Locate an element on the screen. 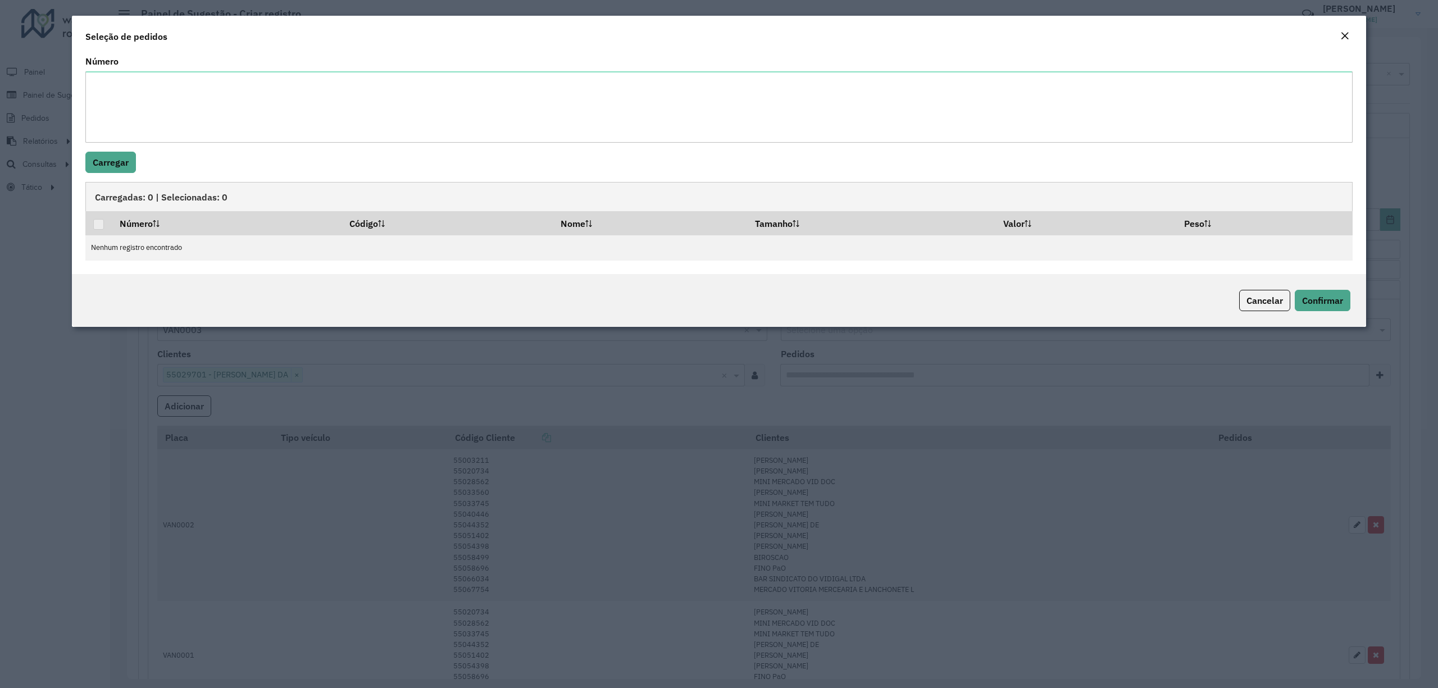 Image resolution: width=1438 pixels, height=688 pixels. th: Tamanho is located at coordinates (871, 223).